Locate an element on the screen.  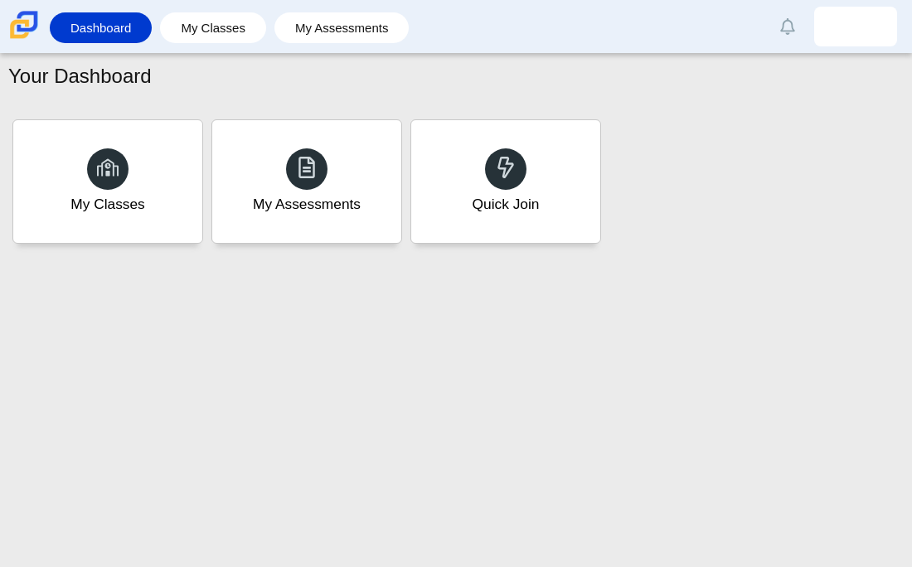
div: My Assessments is located at coordinates (307, 204).